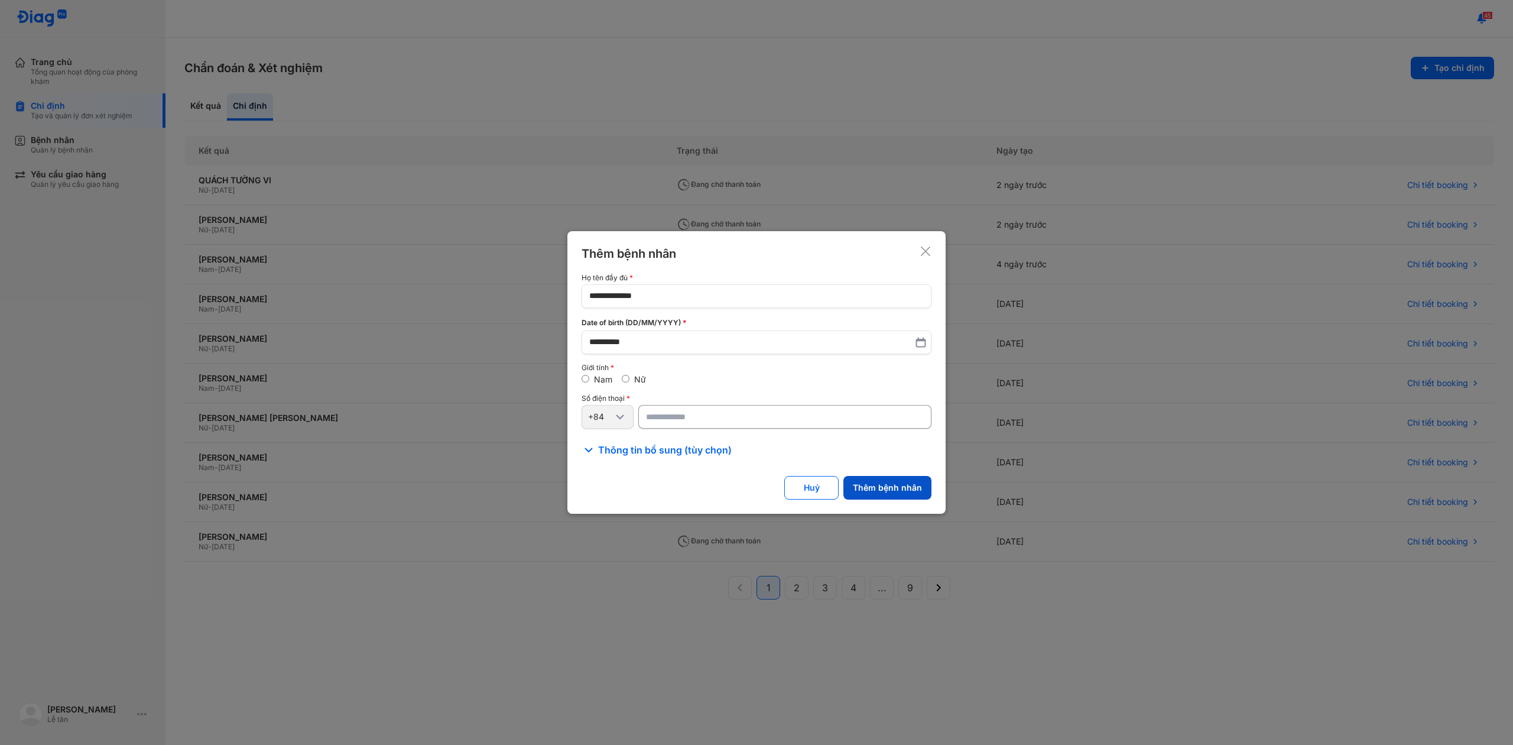 The width and height of the screenshot is (1513, 745). What do you see at coordinates (603, 379) in the screenshot?
I see `label: Nam` at bounding box center [603, 379].